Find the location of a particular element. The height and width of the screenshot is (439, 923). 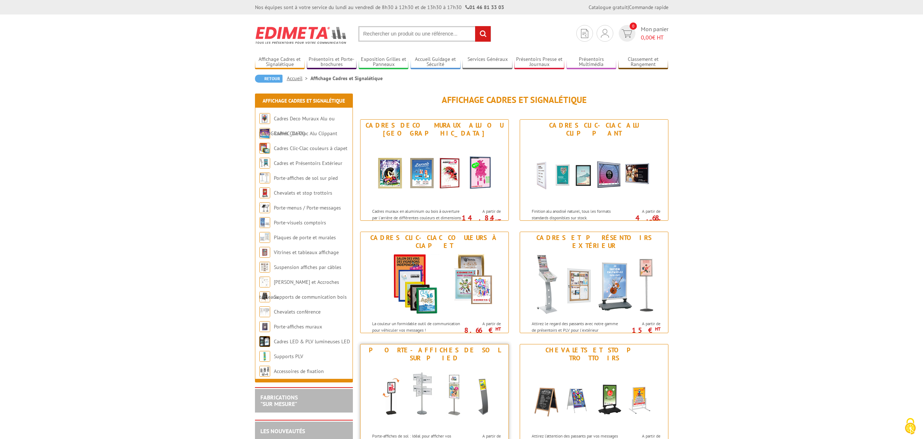

a: Supports PLV is located at coordinates (288, 357).